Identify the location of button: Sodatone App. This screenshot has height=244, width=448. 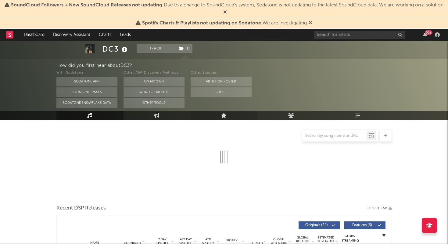
(87, 81).